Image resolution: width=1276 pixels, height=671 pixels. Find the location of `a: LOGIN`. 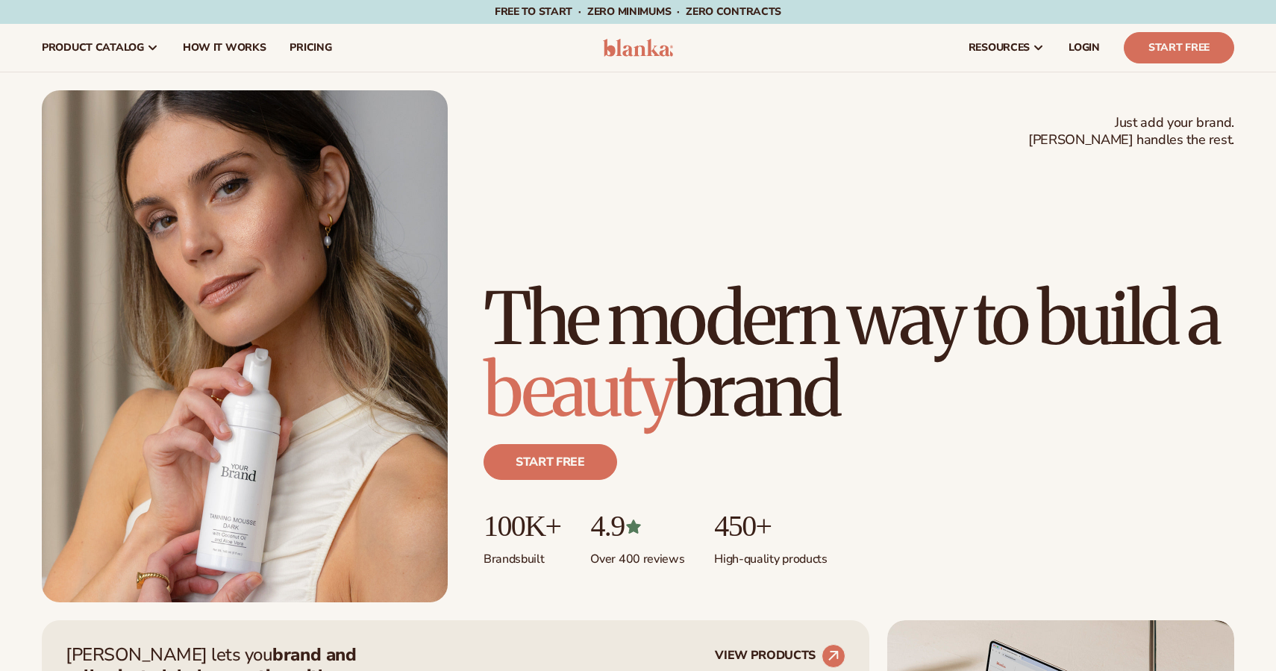

a: LOGIN is located at coordinates (1084, 48).